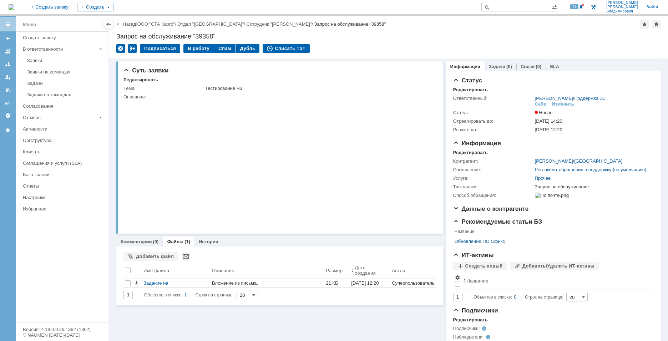  I want to click on span: Скачать файл, so click(136, 283).